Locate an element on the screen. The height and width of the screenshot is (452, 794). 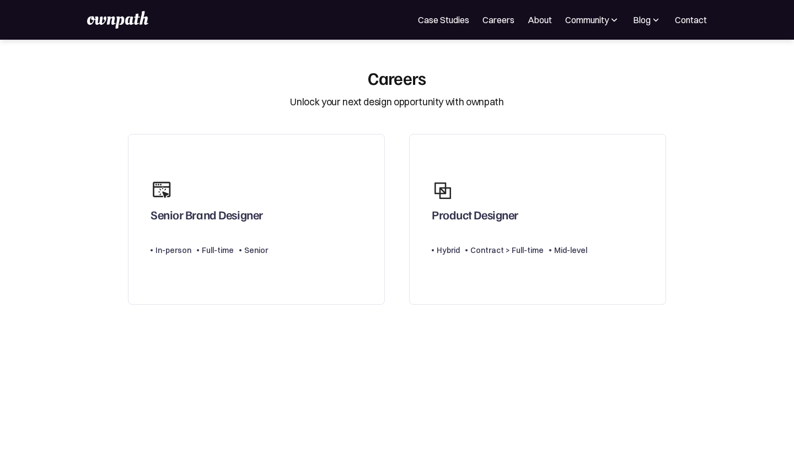
div: Unlock your next design opportunity with ownpath is located at coordinates (396, 102).